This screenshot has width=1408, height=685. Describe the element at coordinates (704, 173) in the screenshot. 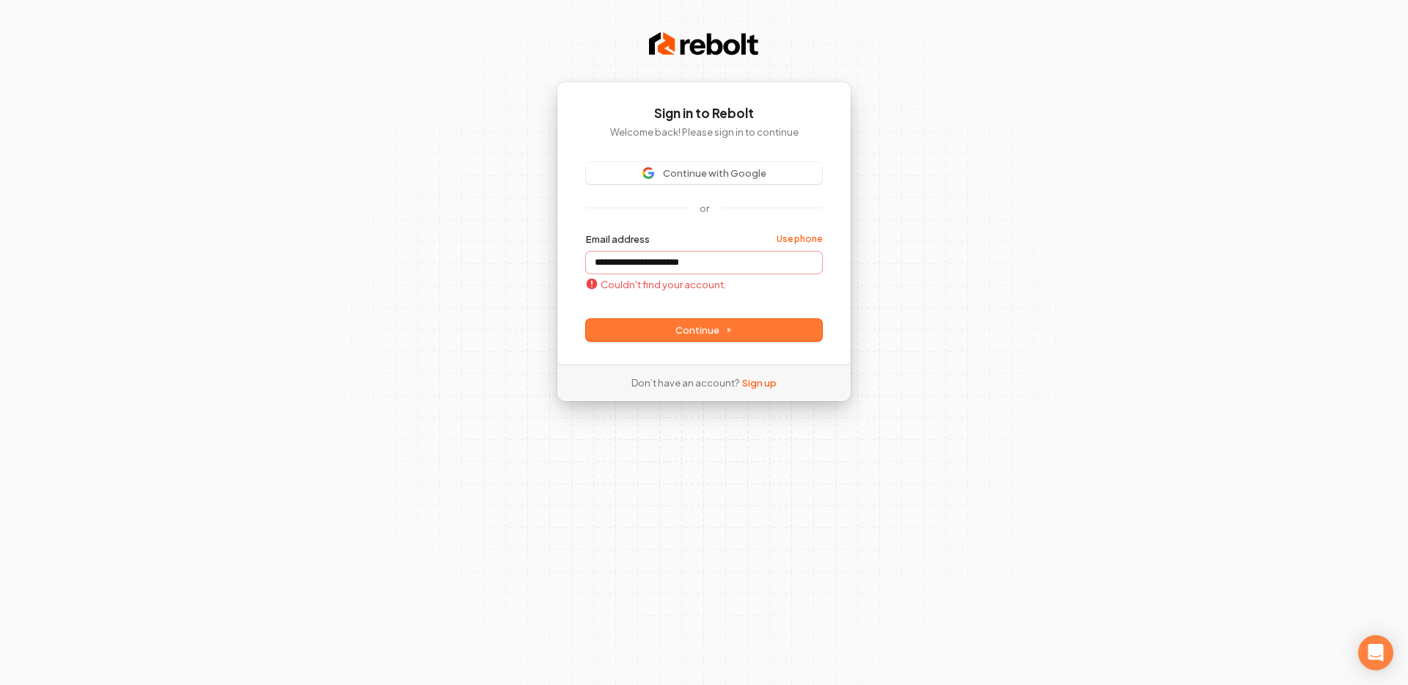

I see `button: Sign in with GoogleContinue with Google` at that location.